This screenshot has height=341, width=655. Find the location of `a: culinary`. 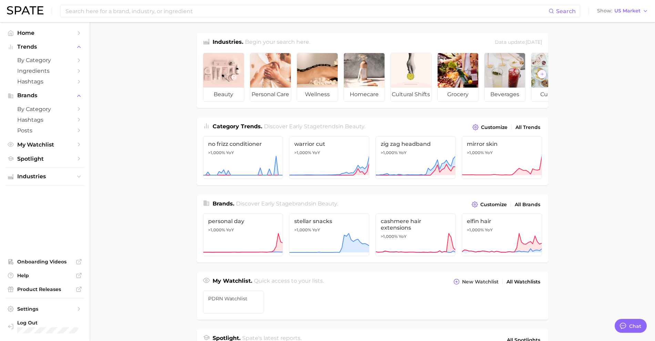

a: culinary is located at coordinates (552, 77).